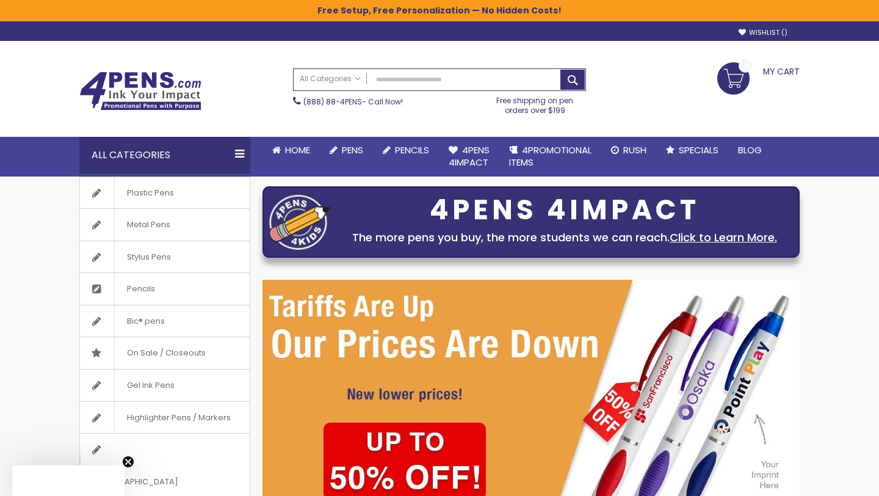 The width and height of the screenshot is (879, 496). I want to click on span: Gel Ink Pens, so click(150, 385).